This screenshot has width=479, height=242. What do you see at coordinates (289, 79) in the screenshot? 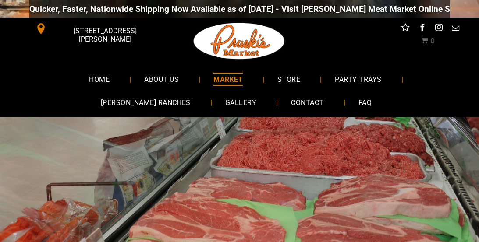
I see `a: STORE` at bounding box center [289, 79].